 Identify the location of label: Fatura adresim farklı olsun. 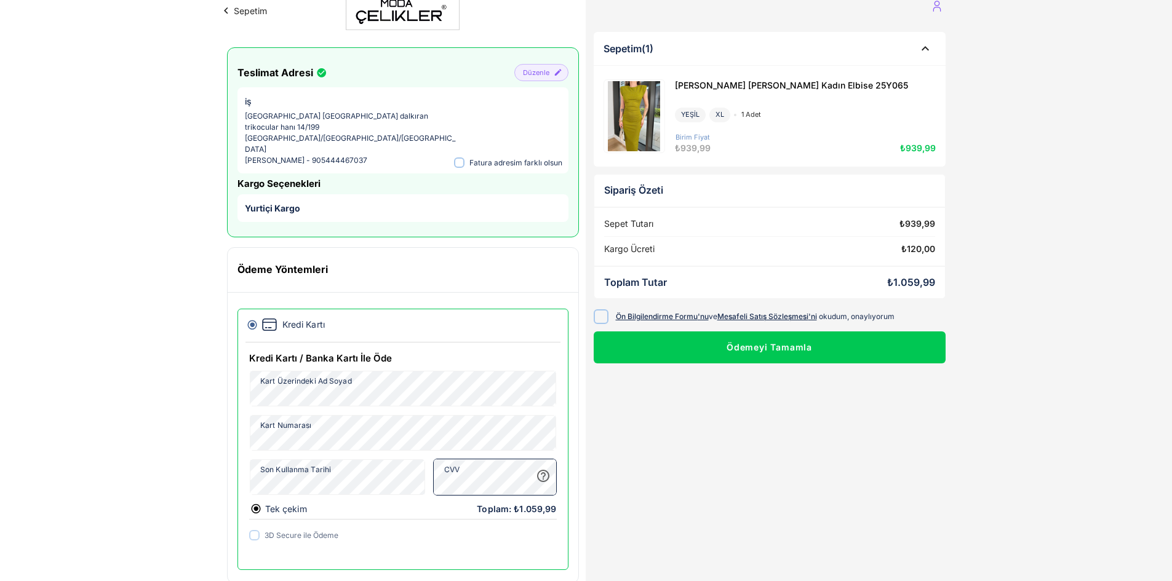
(508, 162).